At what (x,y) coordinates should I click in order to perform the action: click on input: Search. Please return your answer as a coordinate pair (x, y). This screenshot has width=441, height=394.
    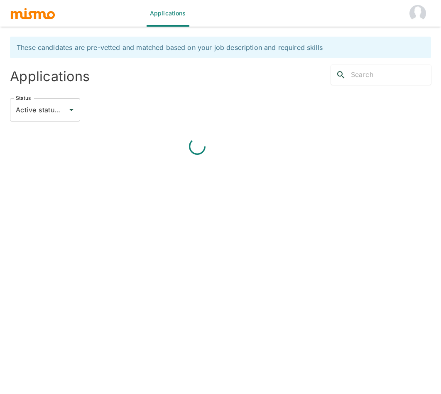
    Looking at the image, I should click on (392, 75).